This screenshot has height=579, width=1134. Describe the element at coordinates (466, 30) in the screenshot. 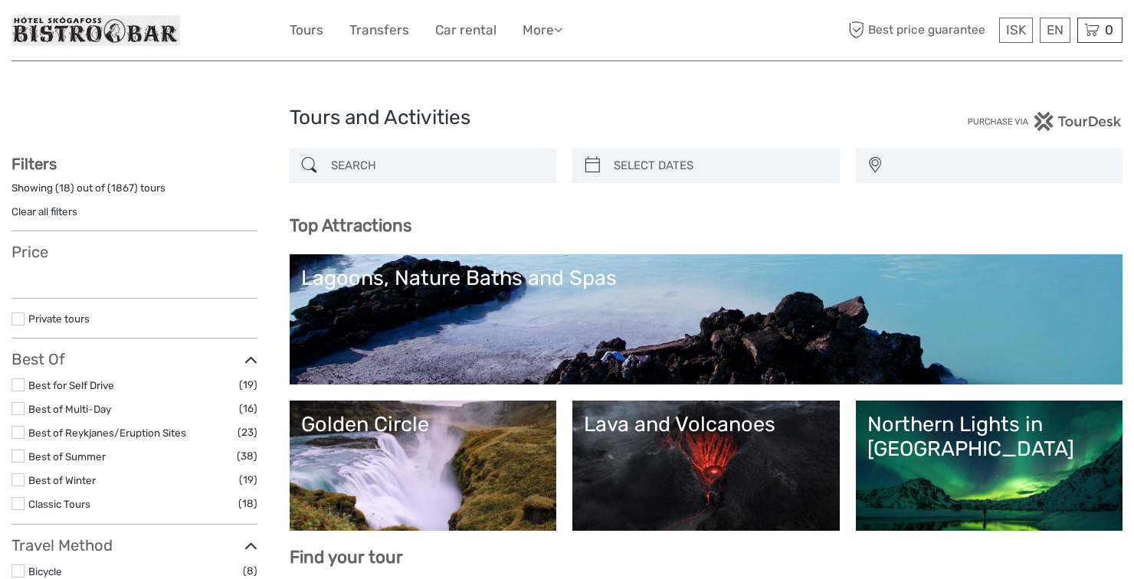

I see `a: Car rental` at that location.